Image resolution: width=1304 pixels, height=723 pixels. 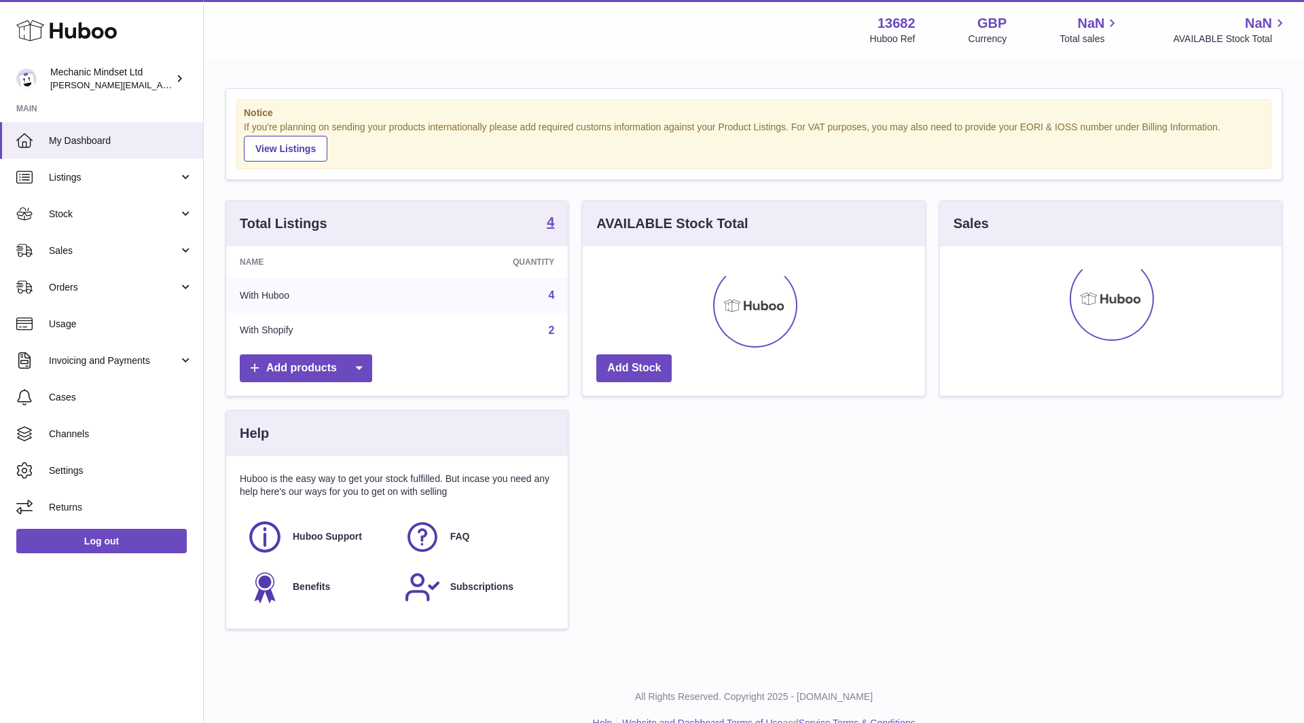 I want to click on div: Currency, so click(x=988, y=39).